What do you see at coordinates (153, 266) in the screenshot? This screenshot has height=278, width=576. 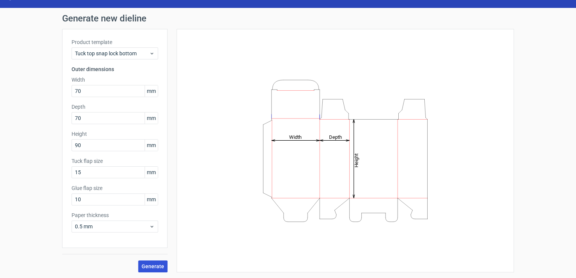 I see `button: Generate` at bounding box center [153, 266].